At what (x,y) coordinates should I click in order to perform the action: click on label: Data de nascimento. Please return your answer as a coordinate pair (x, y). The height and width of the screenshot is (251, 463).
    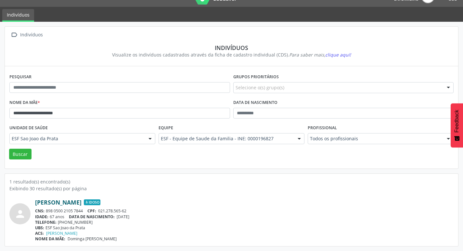
    Looking at the image, I should click on (255, 103).